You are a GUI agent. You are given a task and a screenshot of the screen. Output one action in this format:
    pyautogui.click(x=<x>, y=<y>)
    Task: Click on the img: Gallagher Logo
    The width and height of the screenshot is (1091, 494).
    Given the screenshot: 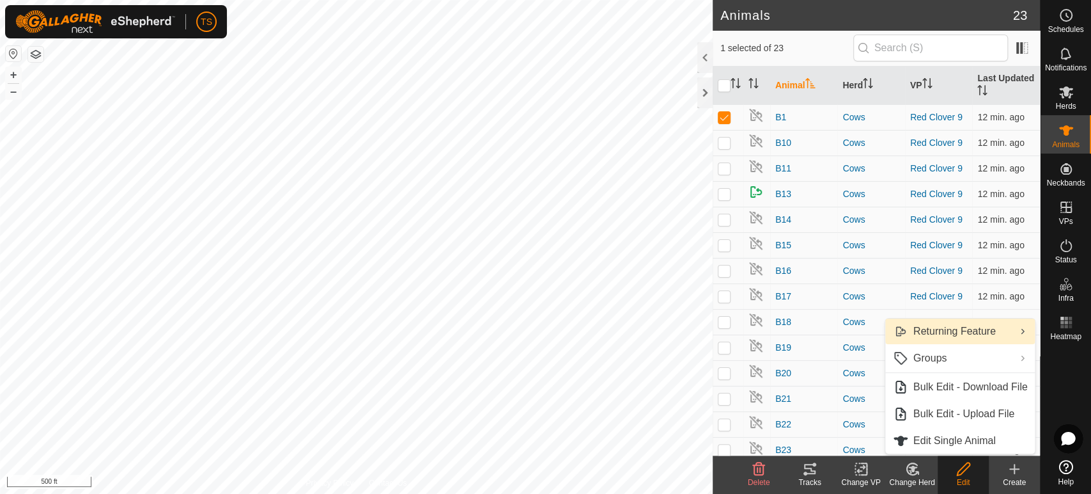 What is the action you would take?
    pyautogui.click(x=95, y=22)
    